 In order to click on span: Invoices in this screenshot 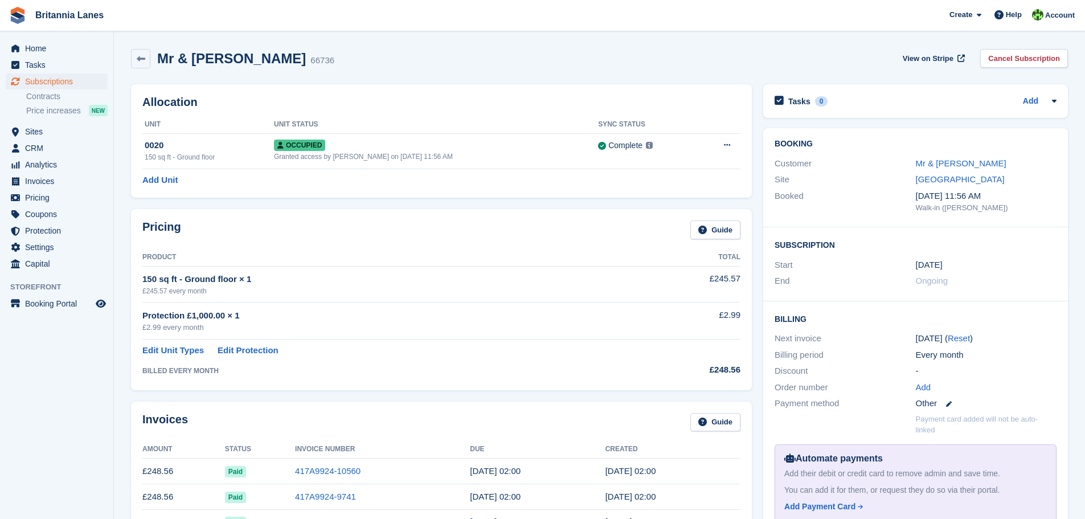, I will do `click(59, 181)`.